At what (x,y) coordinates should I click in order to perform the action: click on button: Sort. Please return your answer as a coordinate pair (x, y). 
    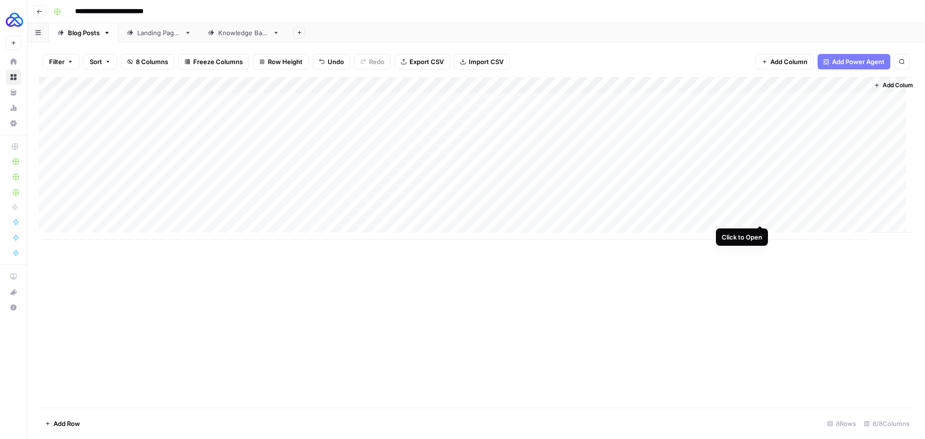
    Looking at the image, I should click on (100, 62).